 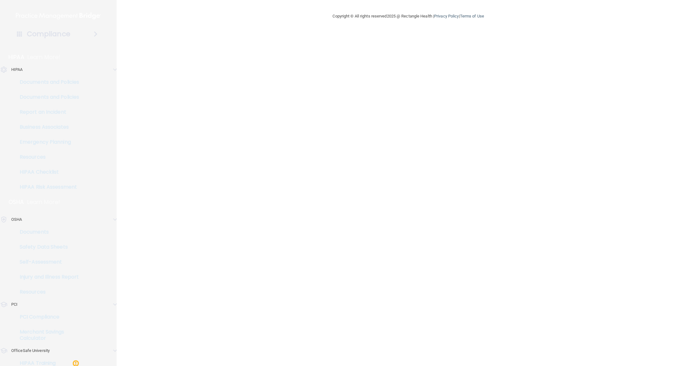 I want to click on p: Safety Data Sheets, so click(x=47, y=247).